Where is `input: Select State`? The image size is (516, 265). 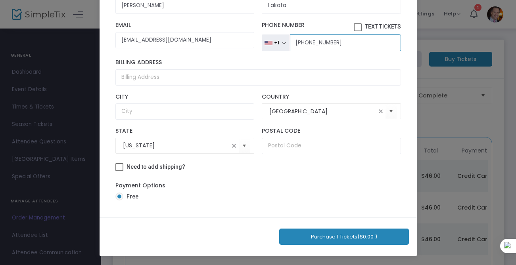 input: Select State is located at coordinates (176, 145).